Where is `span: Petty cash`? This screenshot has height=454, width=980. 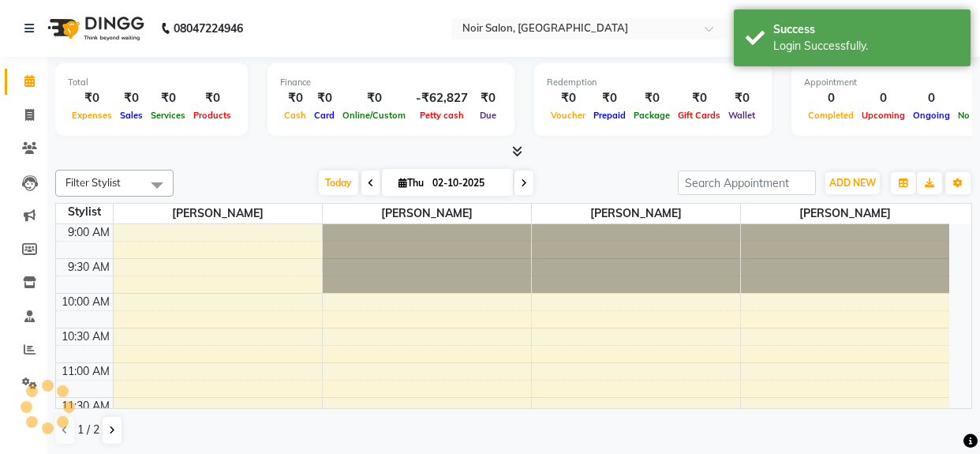 span: Petty cash is located at coordinates (442, 115).